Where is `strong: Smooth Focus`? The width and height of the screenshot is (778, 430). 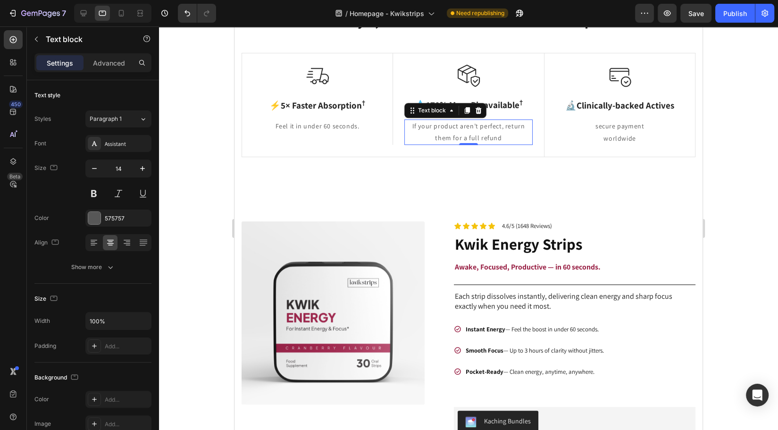
strong: Smooth Focus is located at coordinates (250, 324).